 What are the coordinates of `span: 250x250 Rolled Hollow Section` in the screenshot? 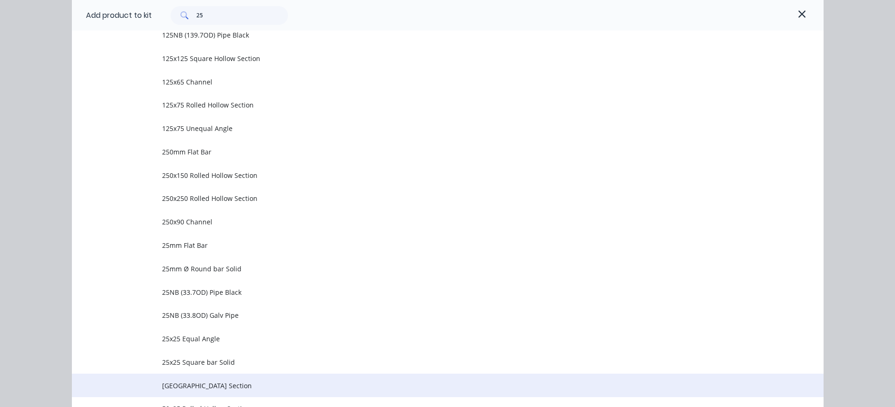 It's located at (426, 198).